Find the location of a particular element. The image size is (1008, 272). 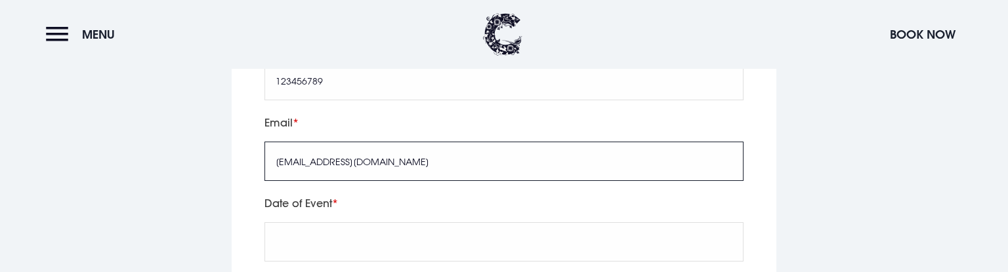

img: Clandeboye Lodge is located at coordinates (503, 34).